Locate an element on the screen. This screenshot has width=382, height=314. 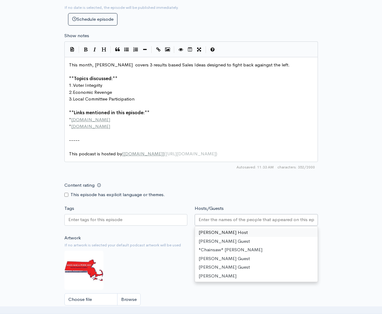
button: Generic List is located at coordinates (127, 50).